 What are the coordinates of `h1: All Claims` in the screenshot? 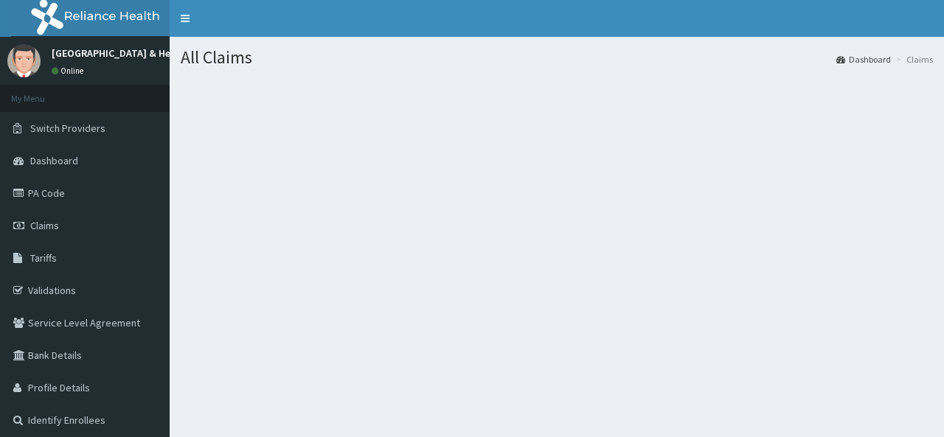 It's located at (557, 58).